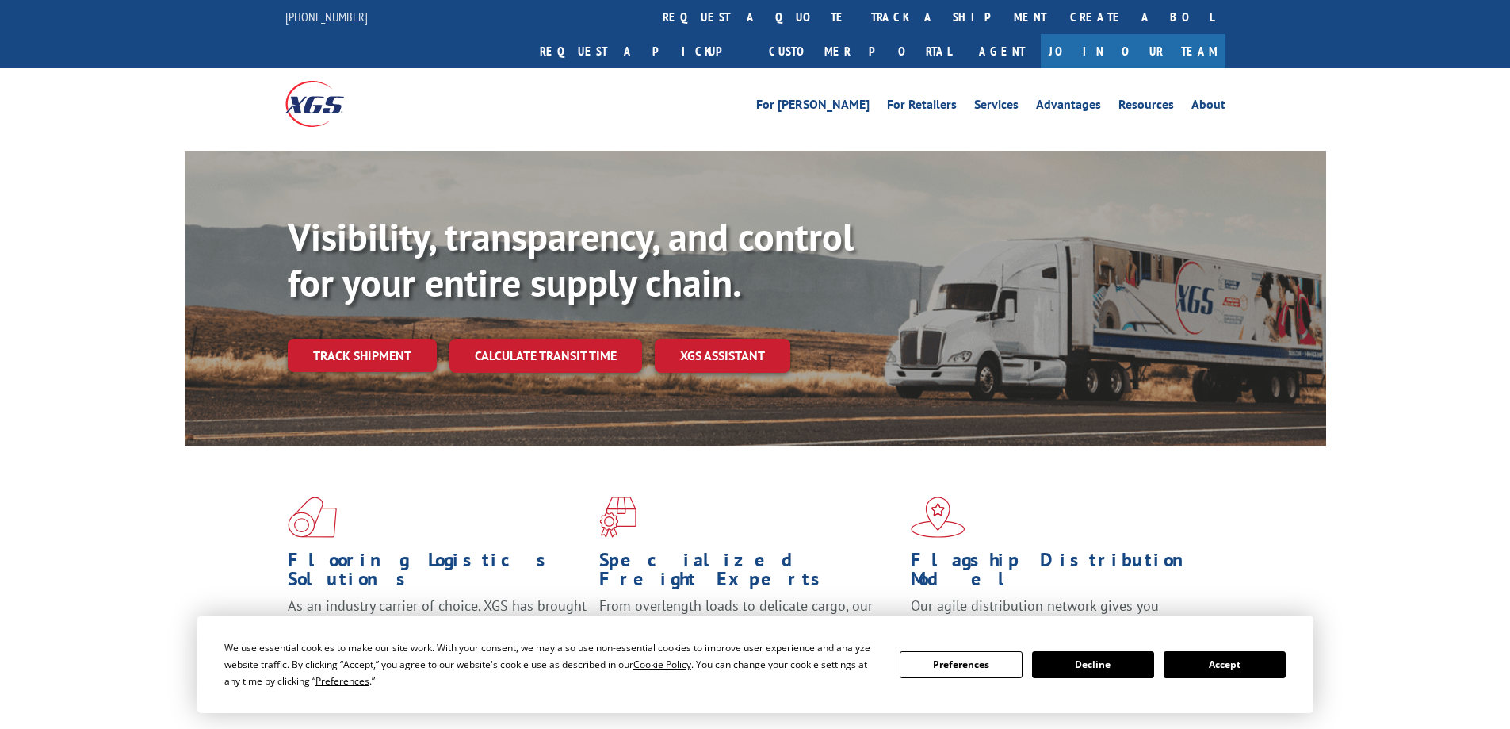  Describe the element at coordinates (1002, 51) in the screenshot. I see `a: Agent` at that location.